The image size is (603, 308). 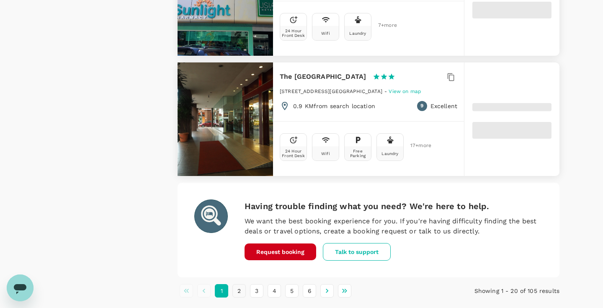 I want to click on p: Excellent, so click(x=444, y=106).